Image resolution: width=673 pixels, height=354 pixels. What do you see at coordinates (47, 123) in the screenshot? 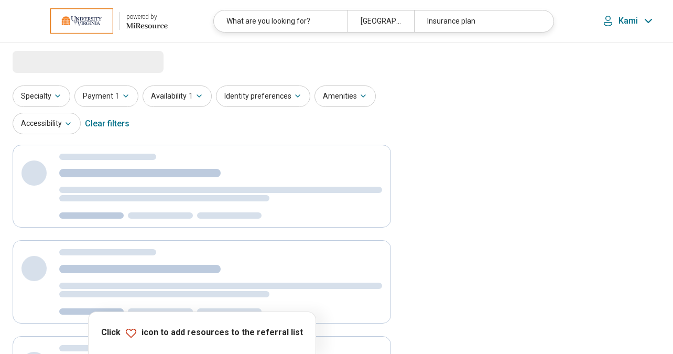
I see `button: Accessibility` at bounding box center [47, 123].